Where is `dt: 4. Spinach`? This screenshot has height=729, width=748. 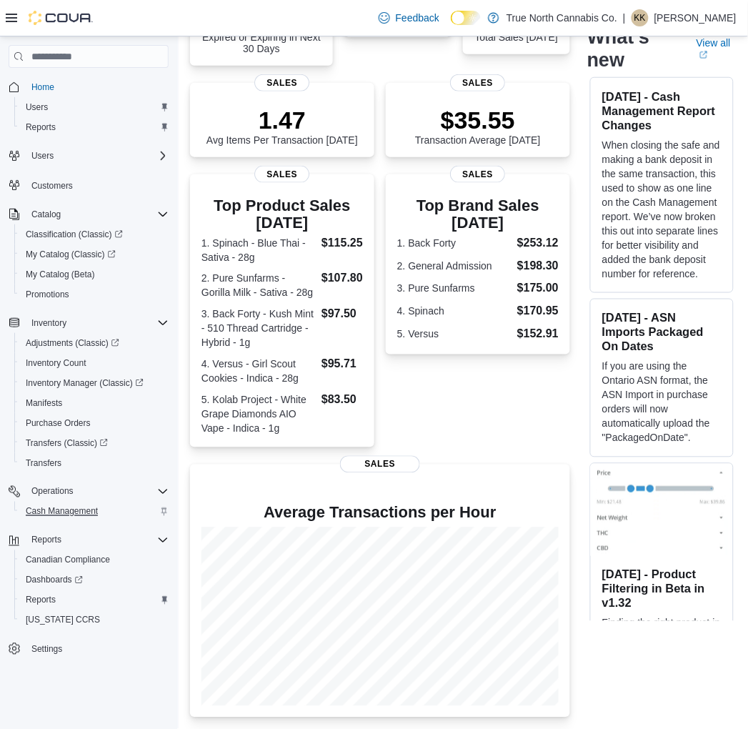
dt: 4. Spinach is located at coordinates (454, 312).